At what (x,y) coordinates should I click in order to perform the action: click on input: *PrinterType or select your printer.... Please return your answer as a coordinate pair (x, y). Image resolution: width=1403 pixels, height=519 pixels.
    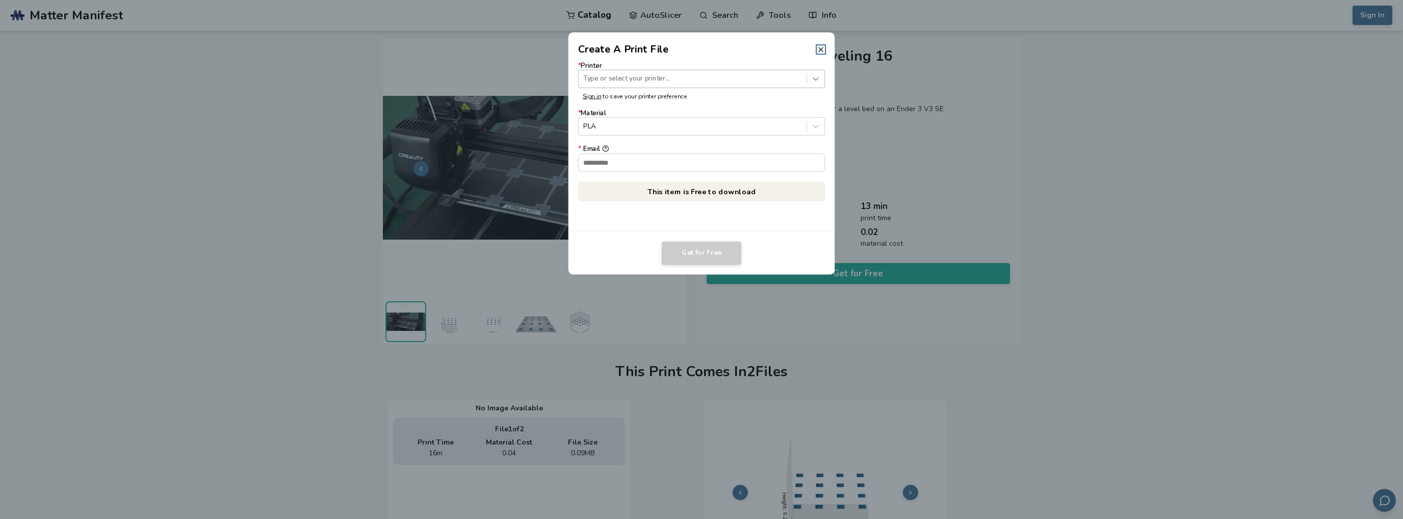
    Looking at the image, I should click on (584, 79).